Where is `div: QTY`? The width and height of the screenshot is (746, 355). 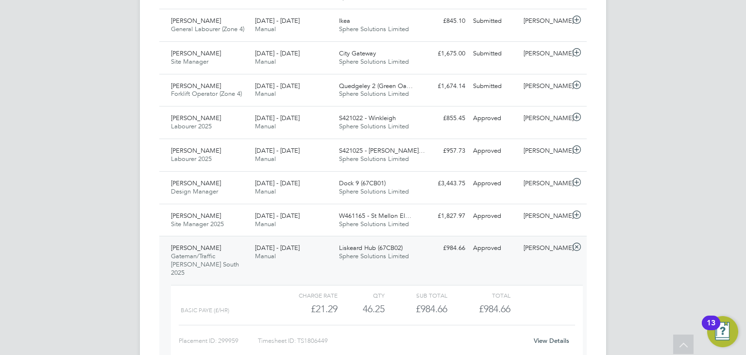 div: QTY is located at coordinates (361, 295).